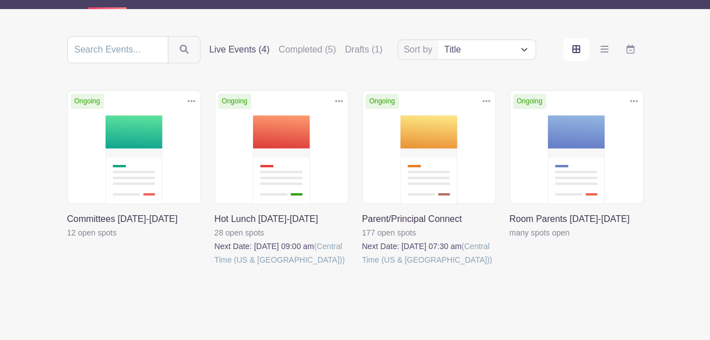  Describe the element at coordinates (364, 50) in the screenshot. I see `label: Drafts (1)` at that location.